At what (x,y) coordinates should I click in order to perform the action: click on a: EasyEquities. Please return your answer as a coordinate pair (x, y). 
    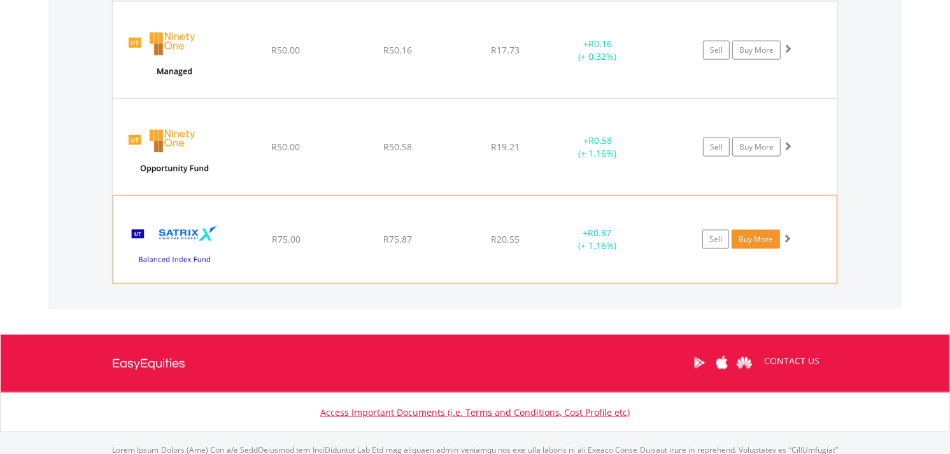
    Looking at the image, I should click on (148, 364).